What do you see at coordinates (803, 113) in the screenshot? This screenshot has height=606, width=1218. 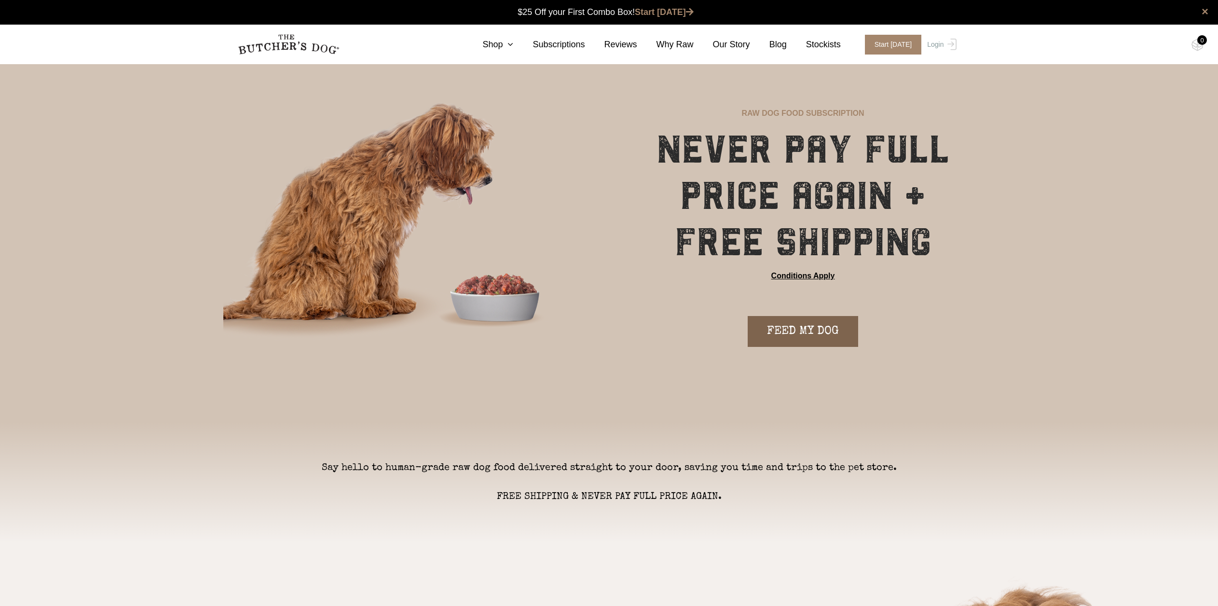 I see `p: RAW DOG FOOD SUBSCRIPTION` at bounding box center [803, 113].